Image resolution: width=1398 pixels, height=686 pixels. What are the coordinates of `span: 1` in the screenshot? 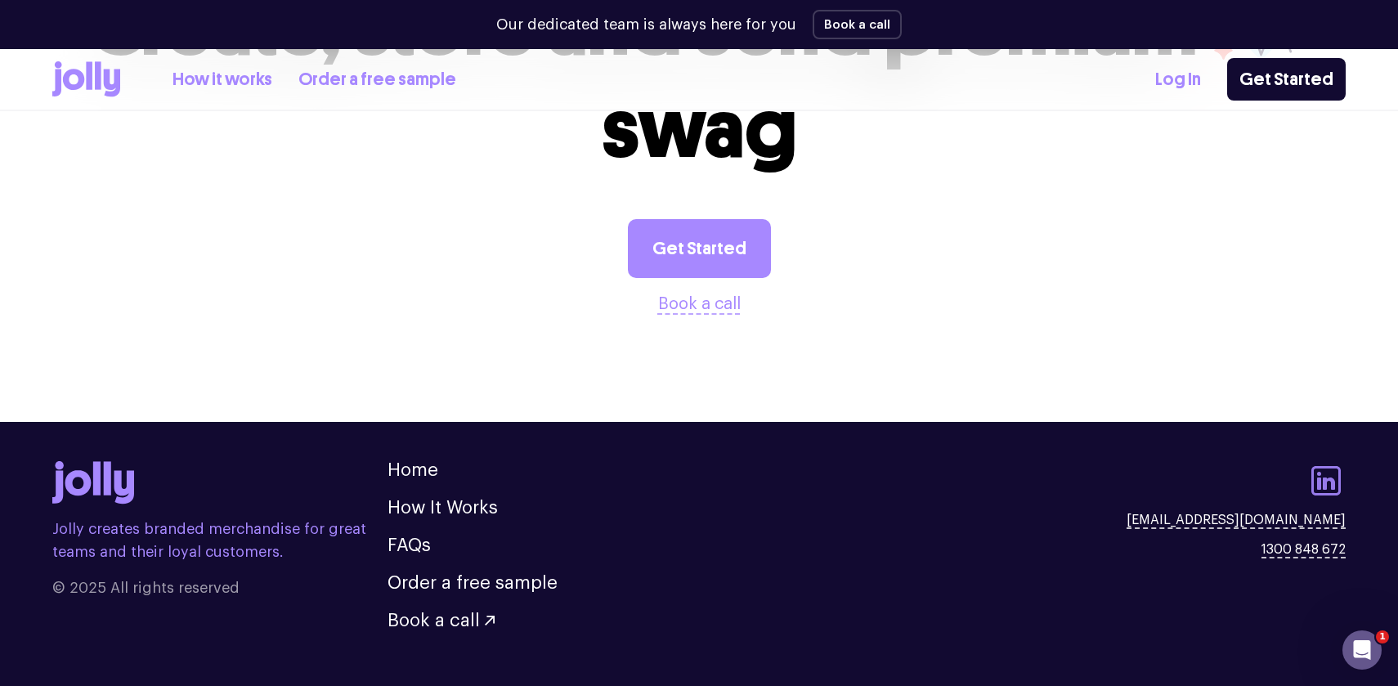 It's located at (1382, 637).